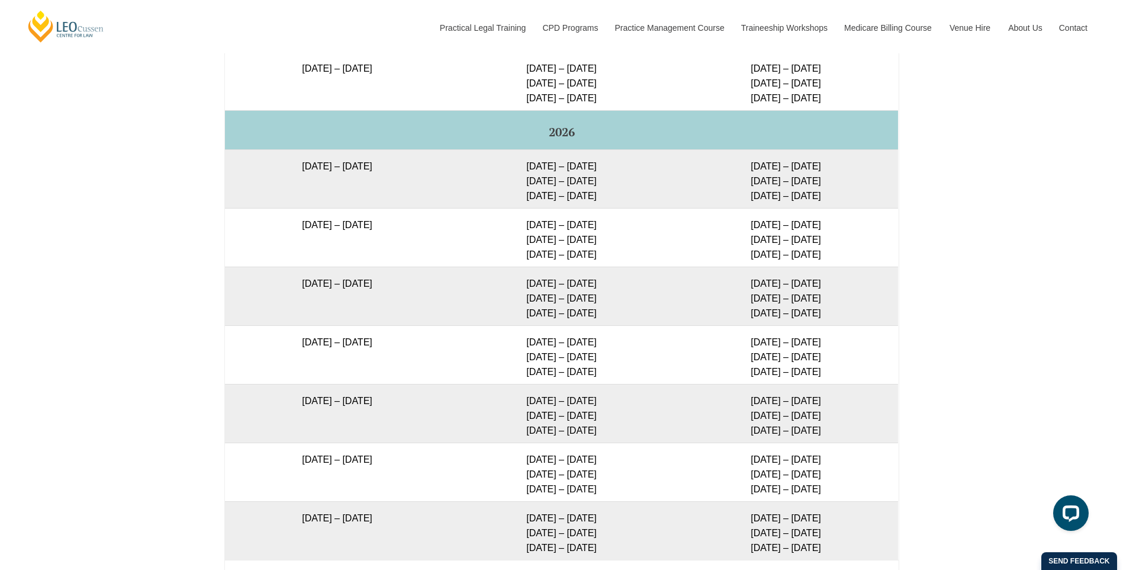 The height and width of the screenshot is (570, 1123). Describe the element at coordinates (483, 28) in the screenshot. I see `a: Practical Legal Training` at that location.